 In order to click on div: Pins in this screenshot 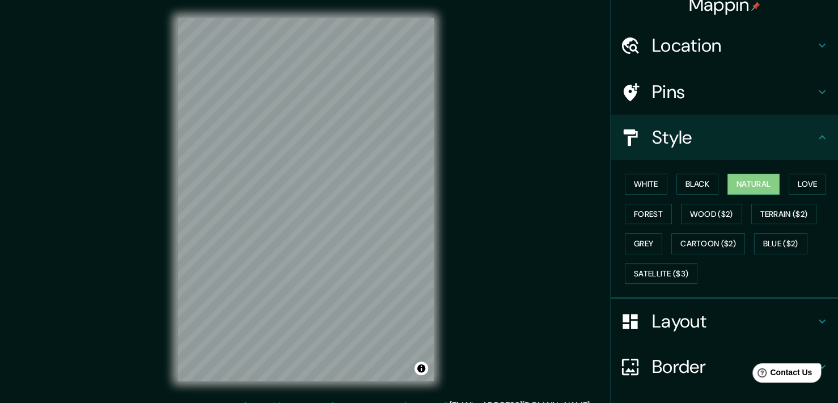, I will do `click(725, 92)`.